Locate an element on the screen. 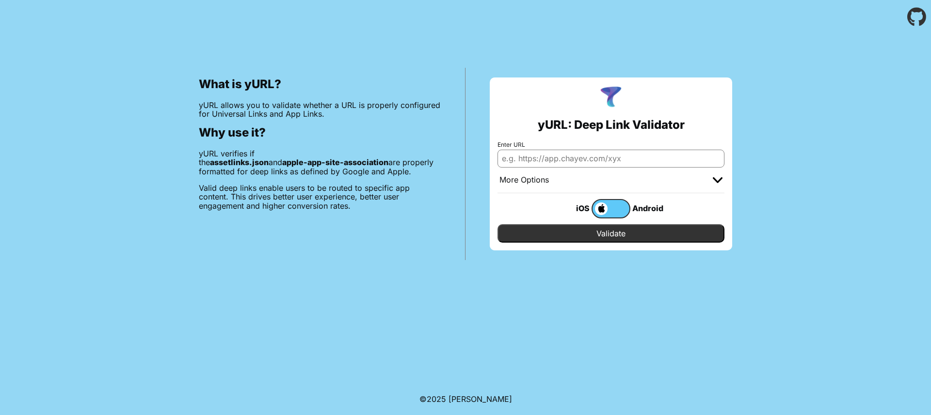 Image resolution: width=931 pixels, height=415 pixels. input: Validate is located at coordinates (611, 234).